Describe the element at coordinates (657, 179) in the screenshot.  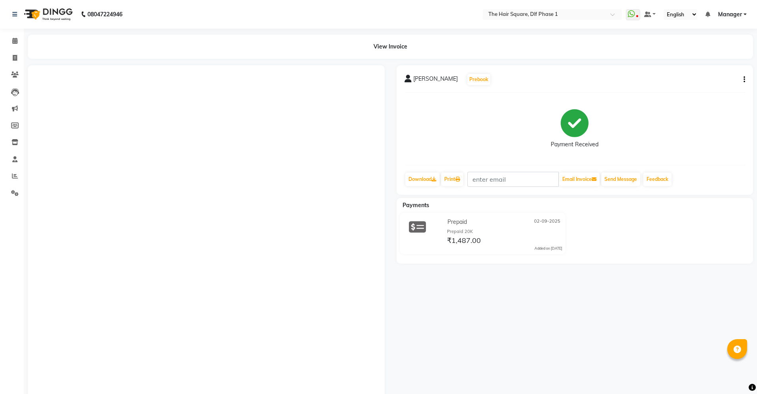
I see `a: Feedback` at that location.